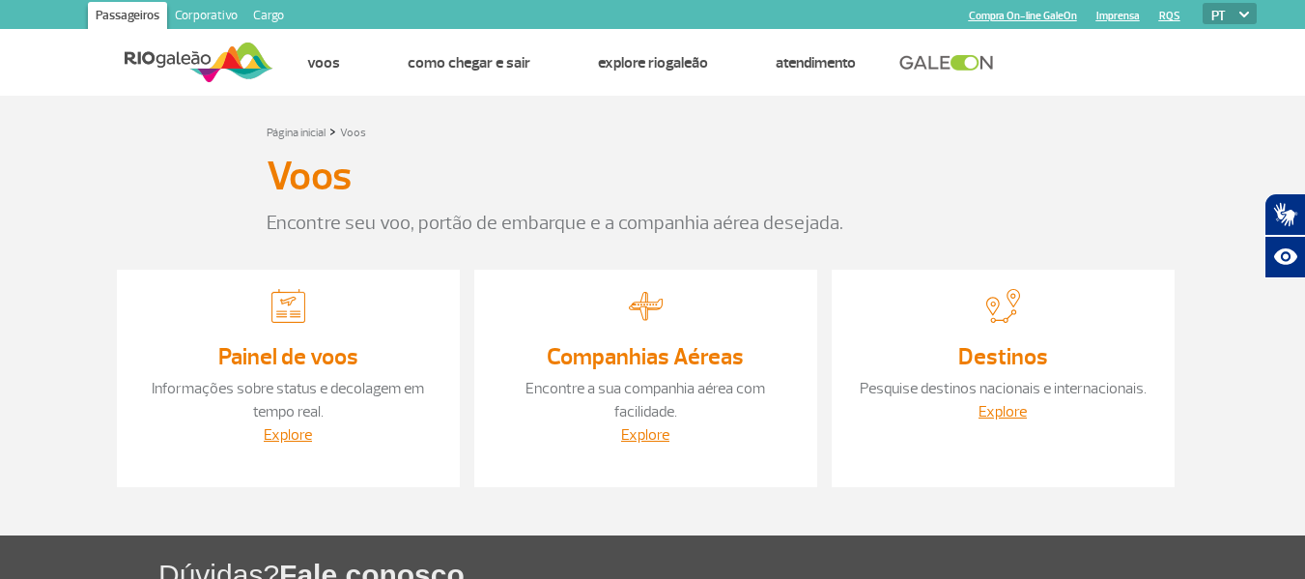 This screenshot has height=579, width=1305. Describe the element at coordinates (645, 400) in the screenshot. I see `a: Encontre a sua companhia aérea com facilidade.` at that location.